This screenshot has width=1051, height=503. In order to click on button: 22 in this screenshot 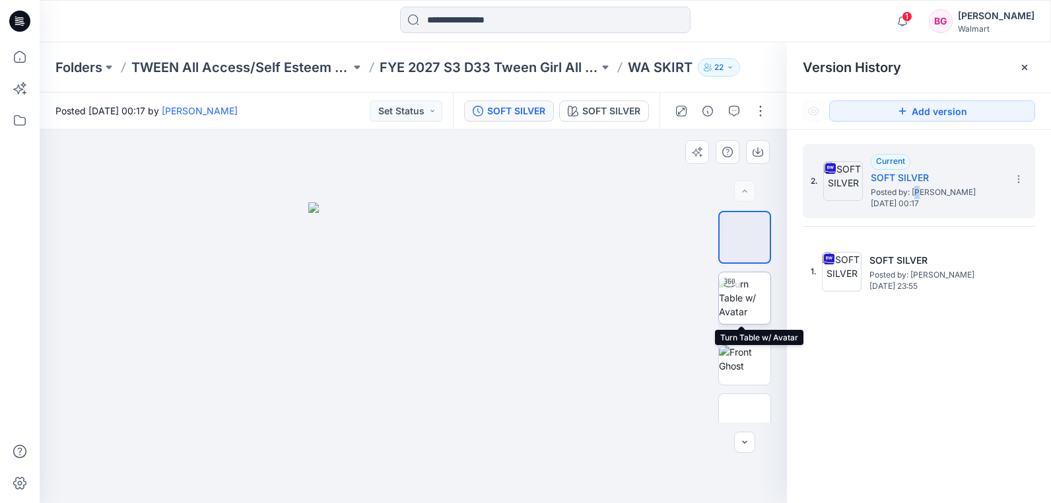, I will do `click(719, 67)`.